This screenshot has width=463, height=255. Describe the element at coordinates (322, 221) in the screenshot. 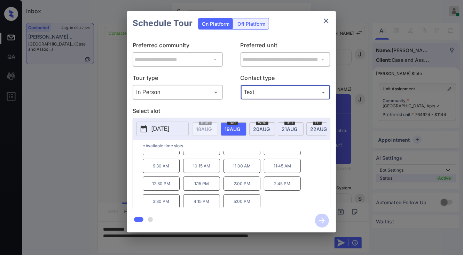

I see `button: btn-next` at that location.